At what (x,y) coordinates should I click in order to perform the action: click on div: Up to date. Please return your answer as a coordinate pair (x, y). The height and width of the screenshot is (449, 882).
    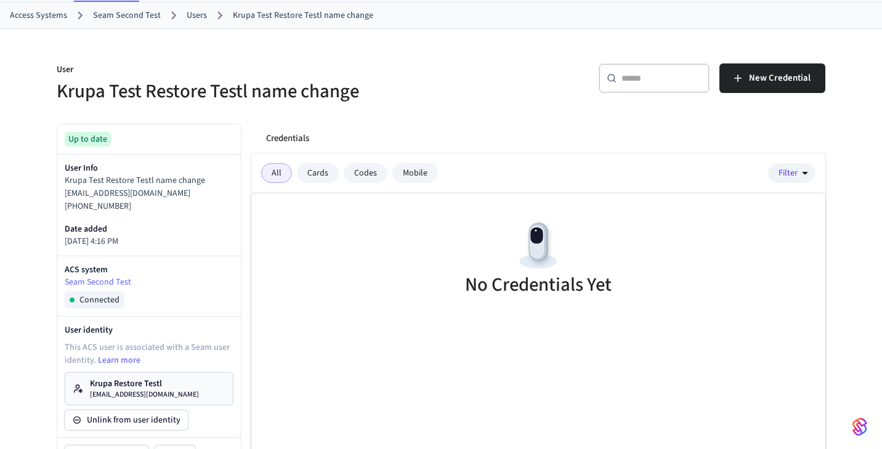
    Looking at the image, I should click on (87, 139).